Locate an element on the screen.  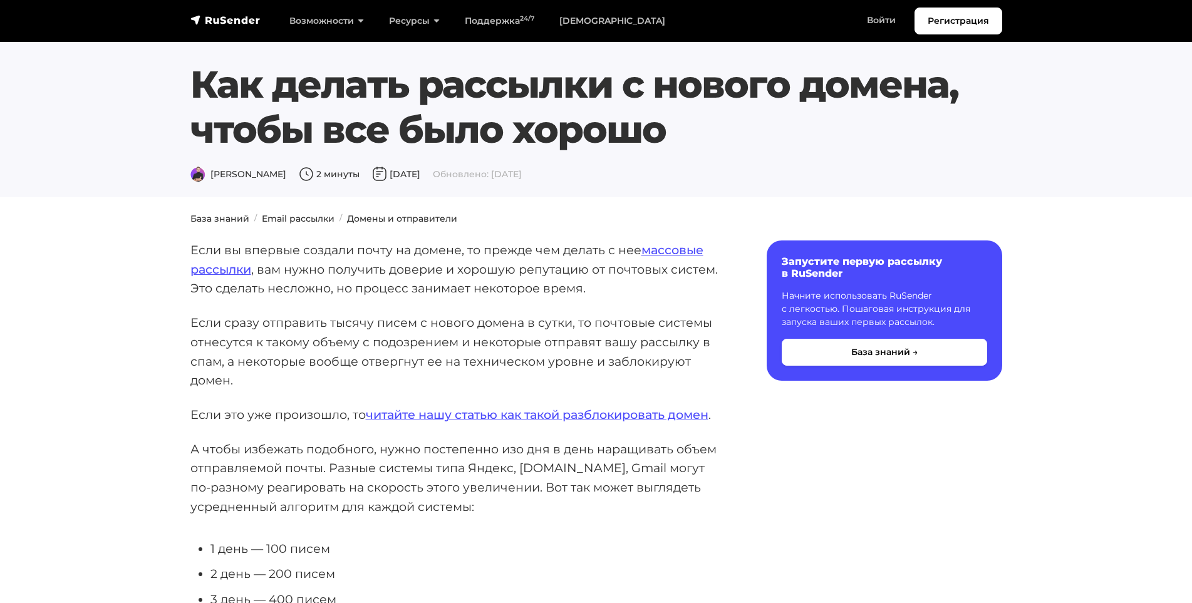
p: Если сразу отправить тысячу писем с нового домена в сутки, то почтовые системы отнесутся к такому... is located at coordinates (458, 351).